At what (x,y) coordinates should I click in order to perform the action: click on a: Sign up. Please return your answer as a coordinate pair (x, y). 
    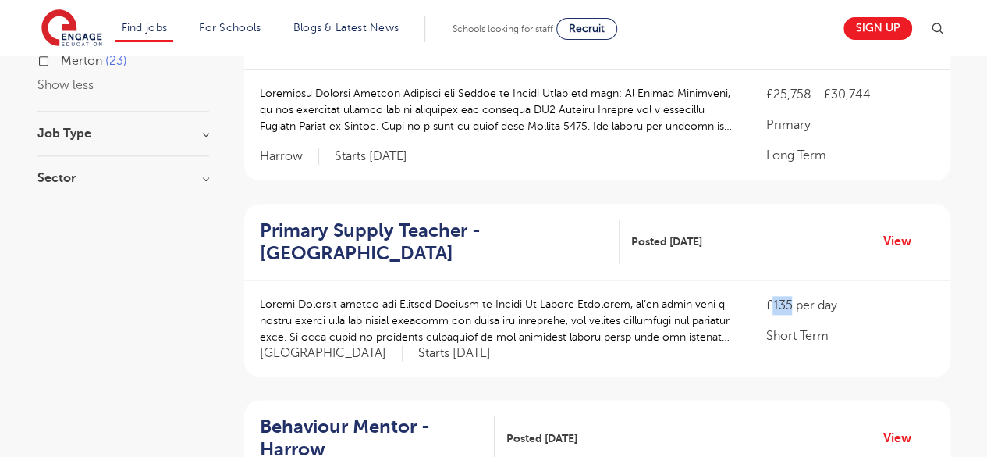
    Looking at the image, I should click on (878, 28).